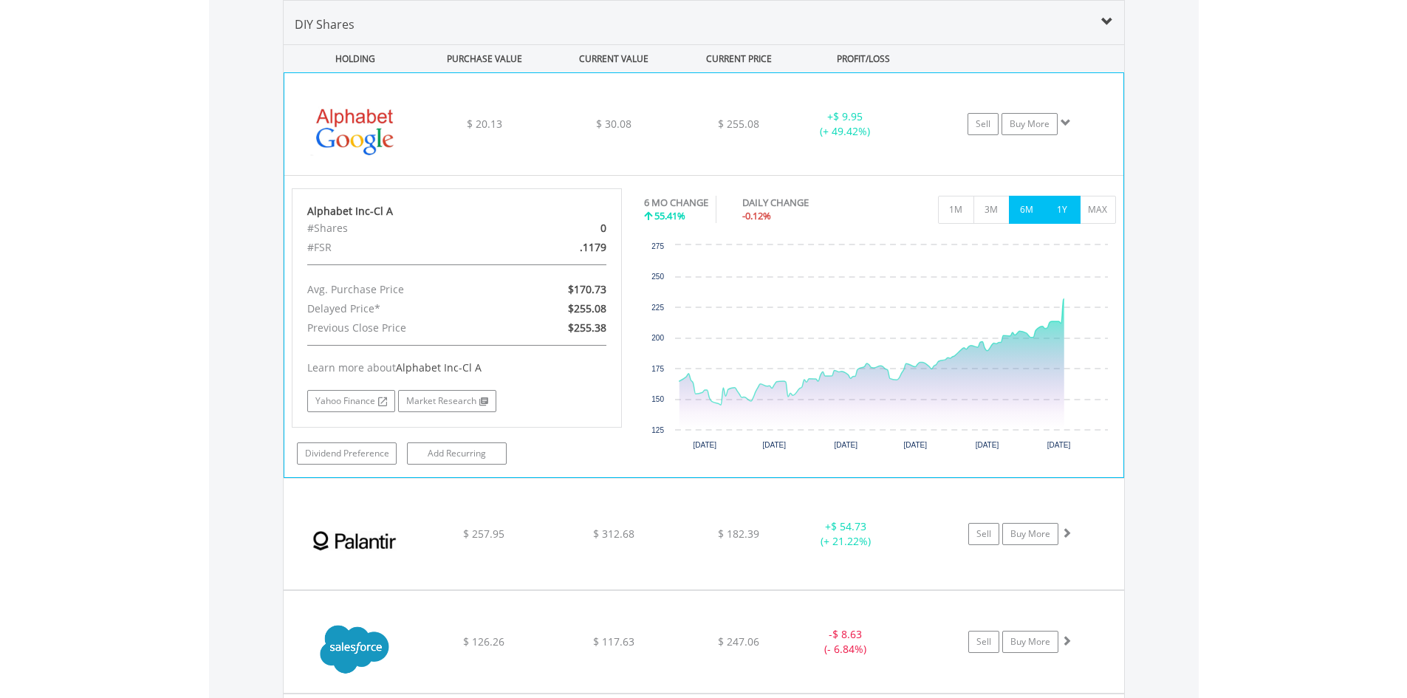 This screenshot has width=1407, height=698. I want to click on text: 275, so click(657, 246).